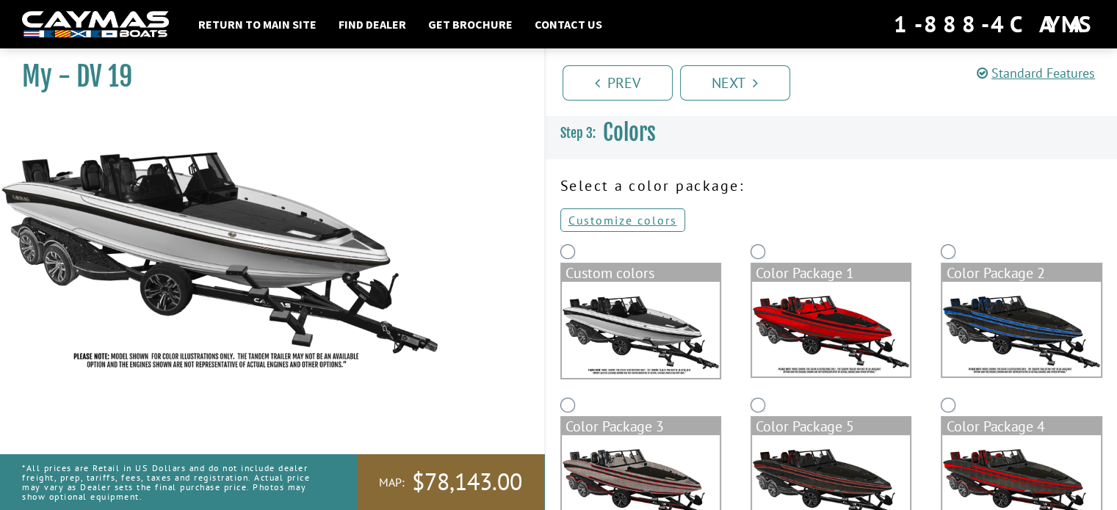 The width and height of the screenshot is (1117, 510). Describe the element at coordinates (467, 482) in the screenshot. I see `span: $78,143.00` at that location.